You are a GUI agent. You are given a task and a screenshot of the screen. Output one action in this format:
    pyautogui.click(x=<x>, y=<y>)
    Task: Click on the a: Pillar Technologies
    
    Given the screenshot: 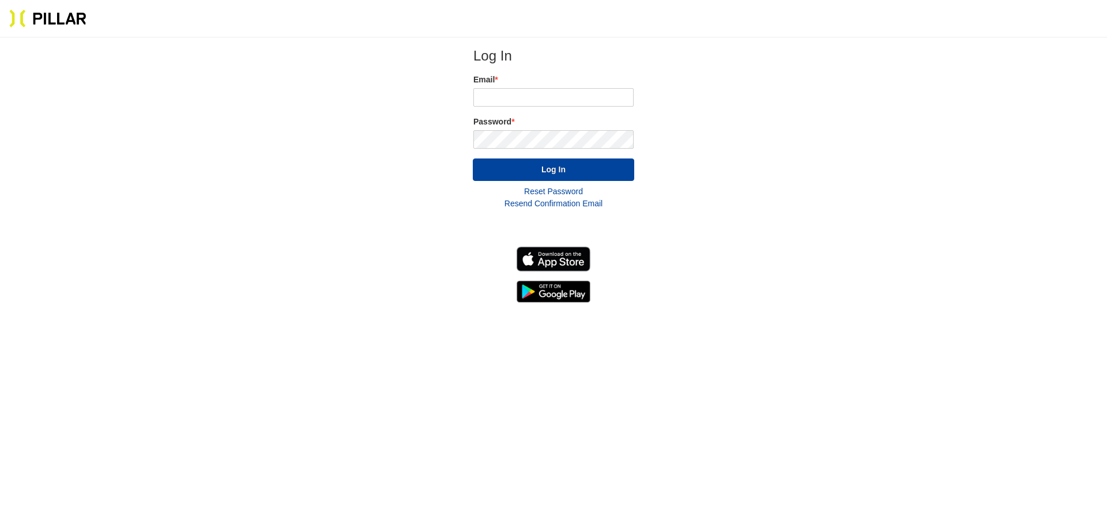 What is the action you would take?
    pyautogui.click(x=48, y=18)
    